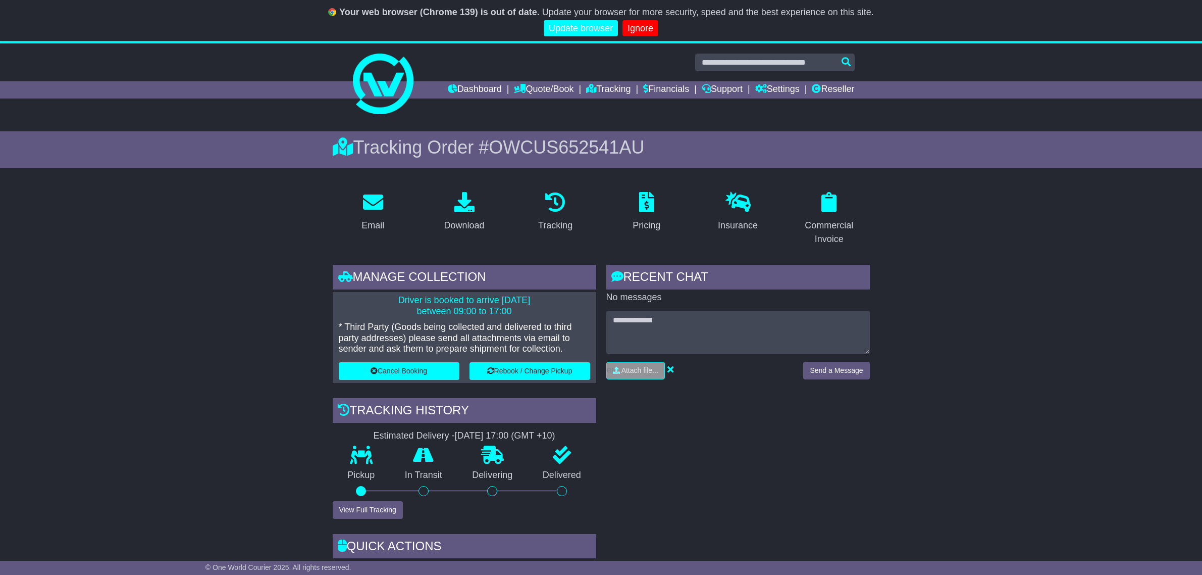  Describe the element at coordinates (464, 225) in the screenshot. I see `div: Download` at that location.